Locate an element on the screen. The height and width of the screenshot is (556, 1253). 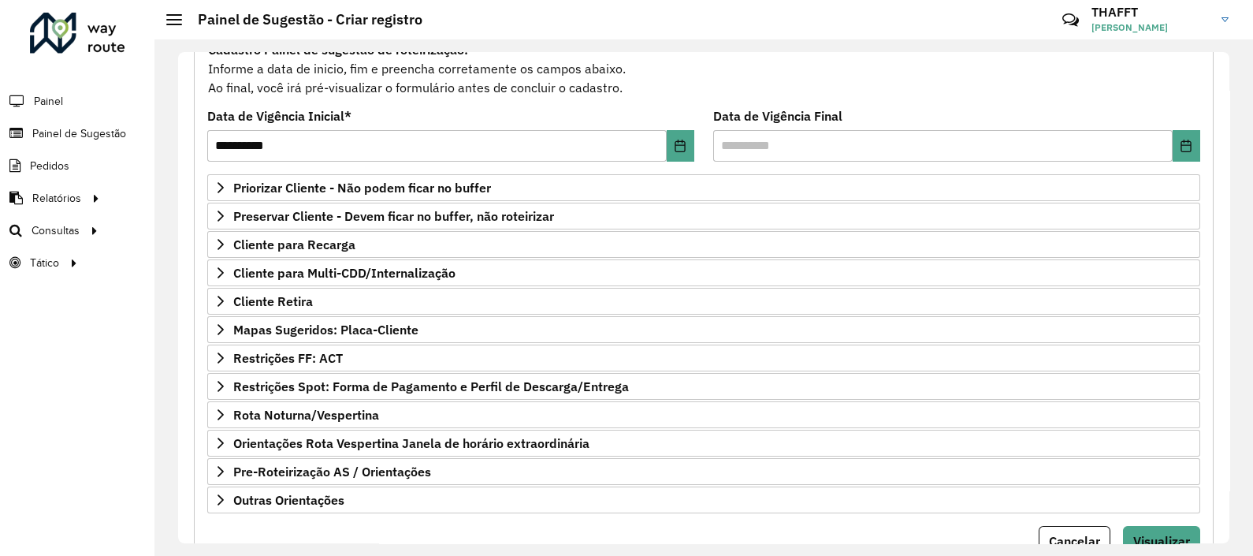
label: Data de Vigência Inicial is located at coordinates (279, 116).